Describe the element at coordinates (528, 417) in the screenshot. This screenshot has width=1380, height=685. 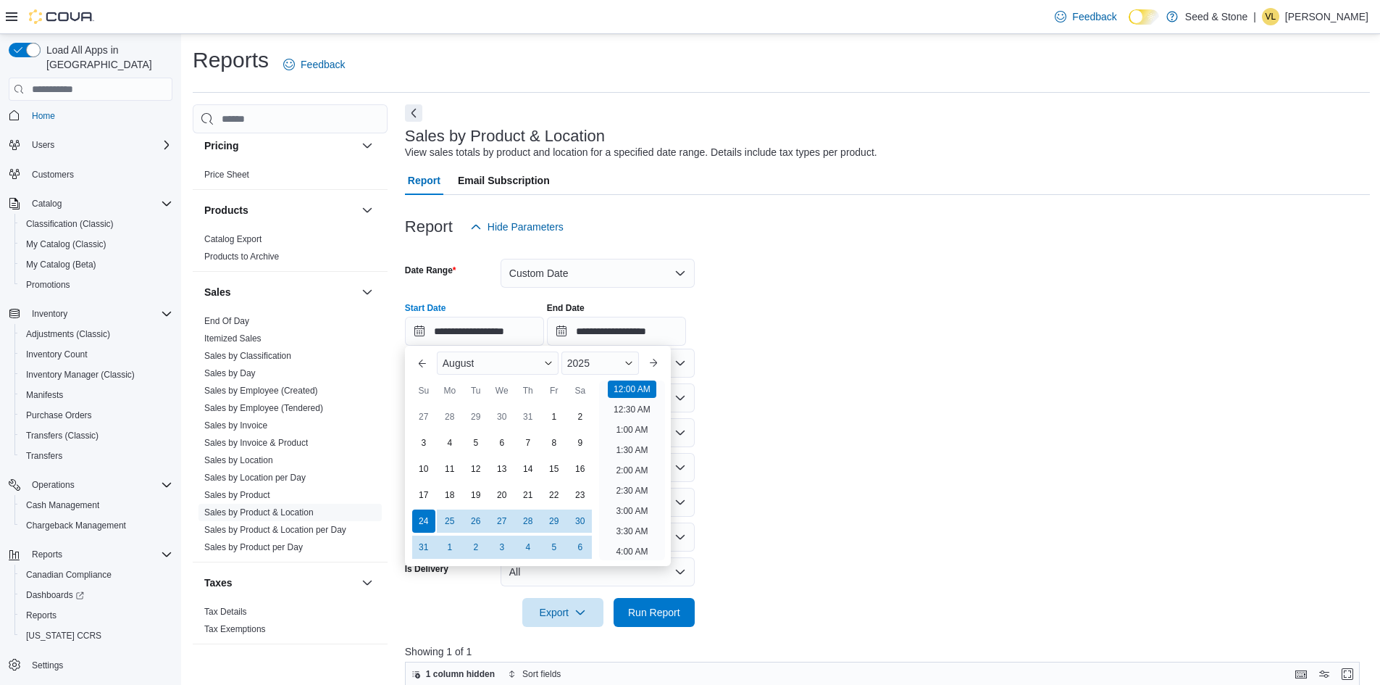
I see `div: day-31` at that location.